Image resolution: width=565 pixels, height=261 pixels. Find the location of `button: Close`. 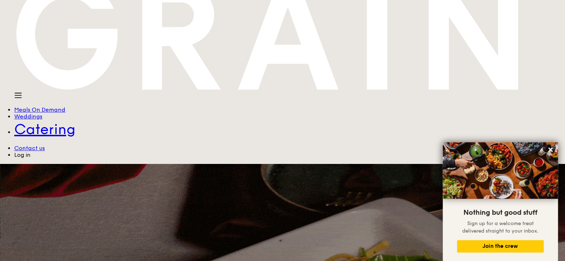

button: Close is located at coordinates (551, 150).